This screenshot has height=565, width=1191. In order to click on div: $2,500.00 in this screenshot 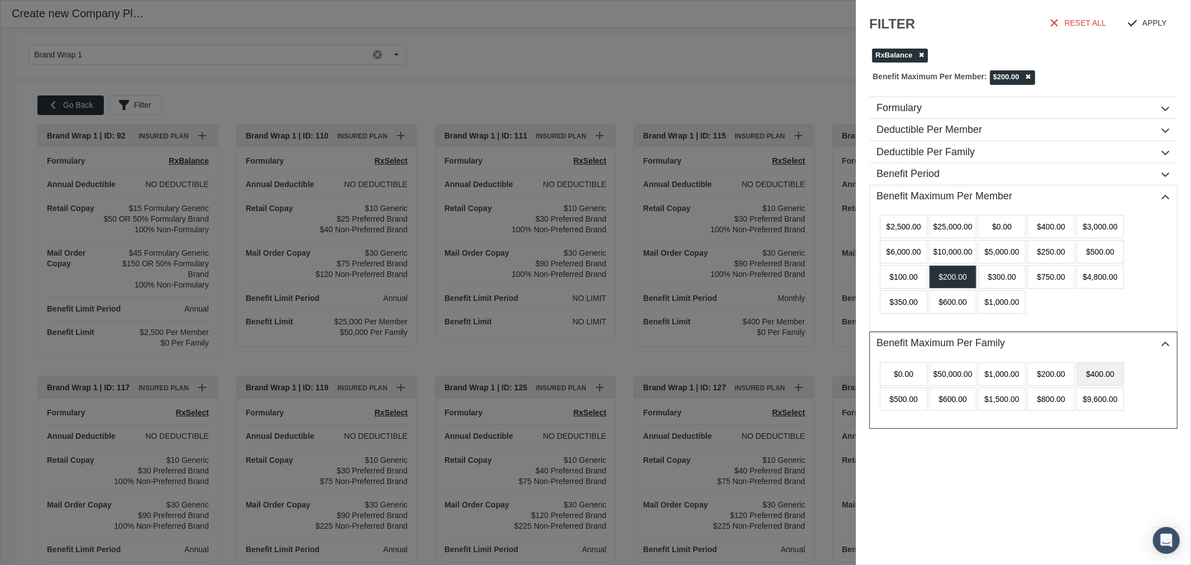, I will do `click(903, 227)`.